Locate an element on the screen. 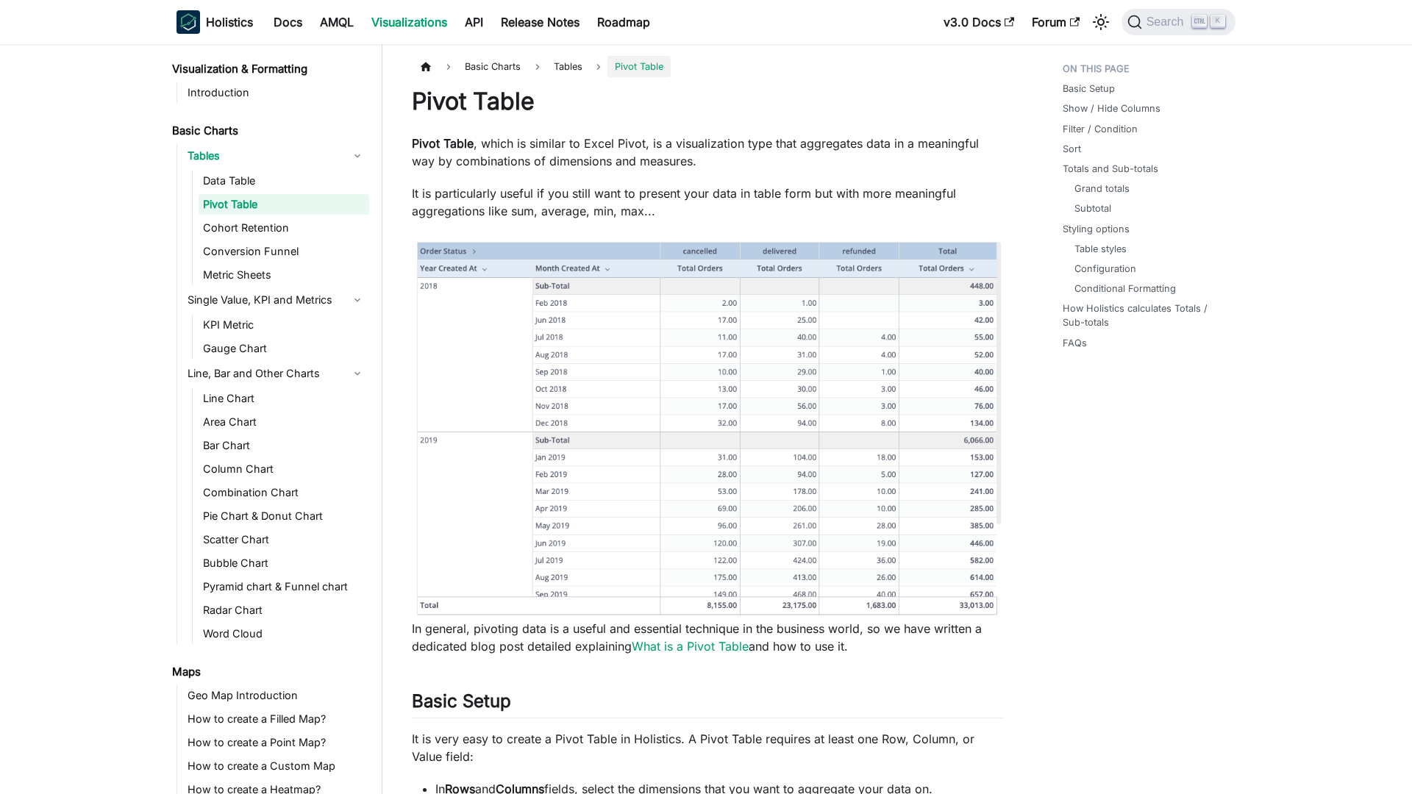  a: Pivot Table is located at coordinates (284, 204).